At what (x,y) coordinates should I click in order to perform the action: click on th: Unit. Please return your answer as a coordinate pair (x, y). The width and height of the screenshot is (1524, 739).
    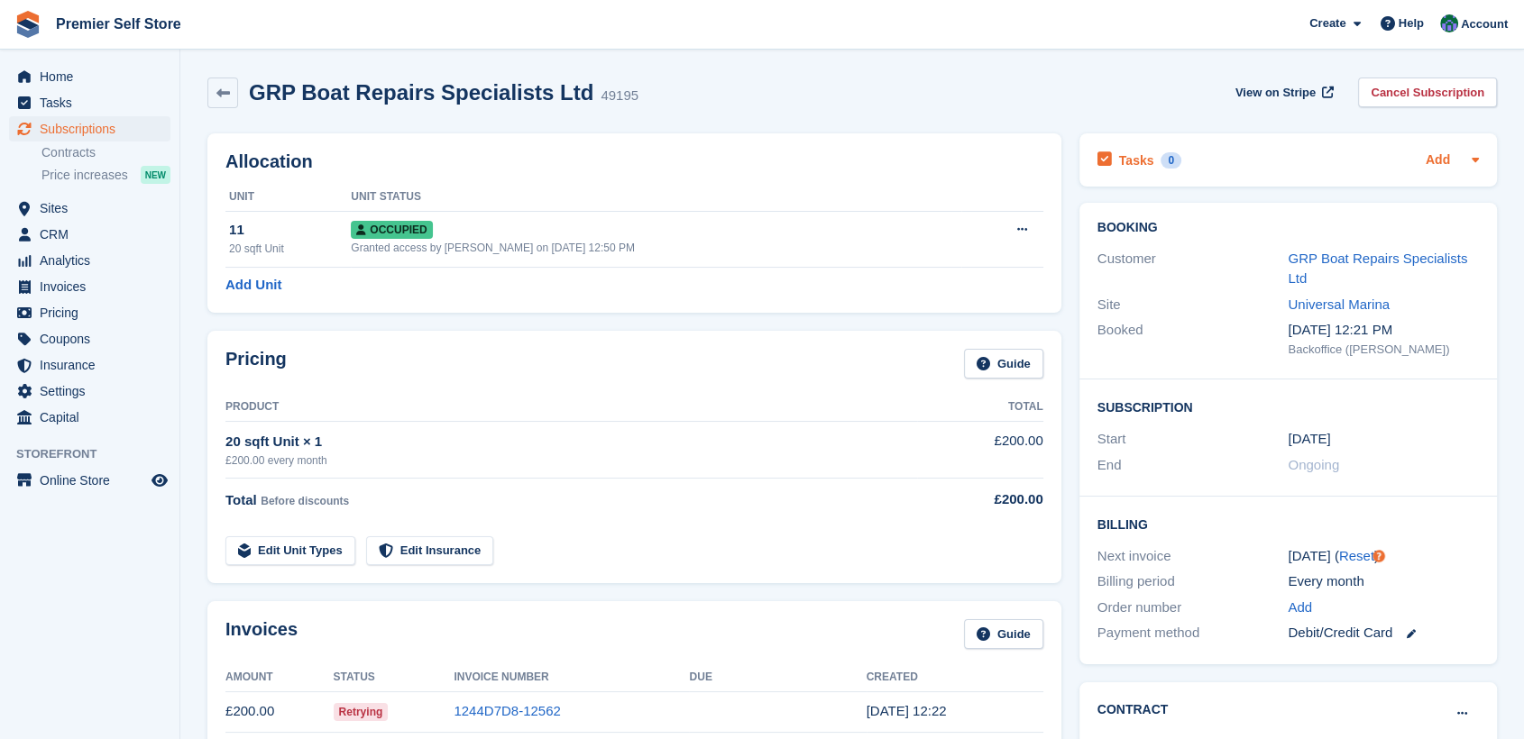
    Looking at the image, I should click on (288, 197).